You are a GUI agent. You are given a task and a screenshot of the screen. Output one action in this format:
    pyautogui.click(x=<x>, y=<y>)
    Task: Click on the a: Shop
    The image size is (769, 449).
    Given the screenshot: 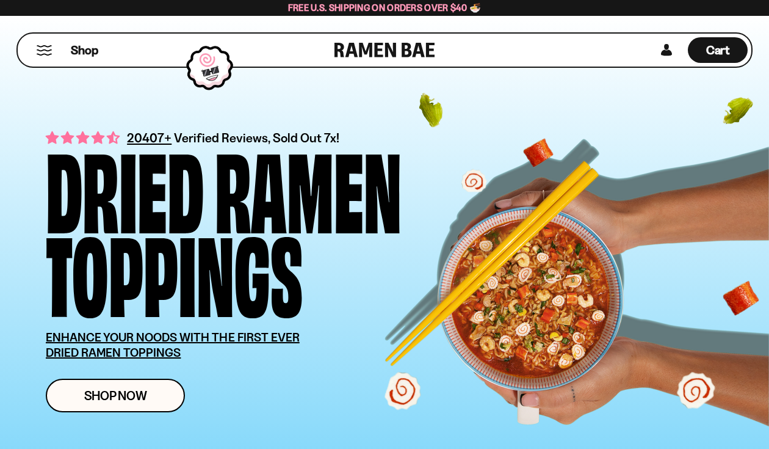 What is the action you would take?
    pyautogui.click(x=84, y=50)
    